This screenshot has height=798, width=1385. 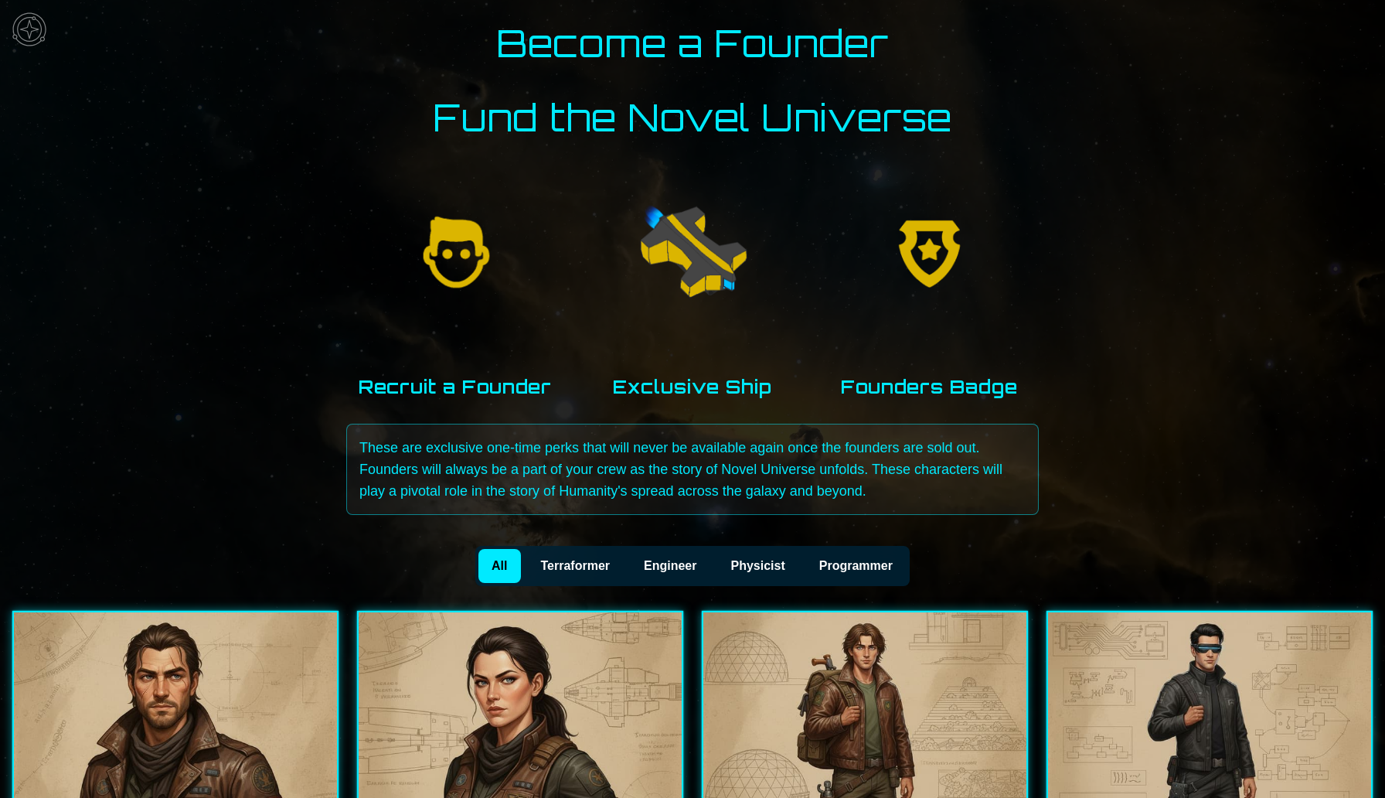 What do you see at coordinates (455, 253) in the screenshot?
I see `img: Important Character` at bounding box center [455, 253].